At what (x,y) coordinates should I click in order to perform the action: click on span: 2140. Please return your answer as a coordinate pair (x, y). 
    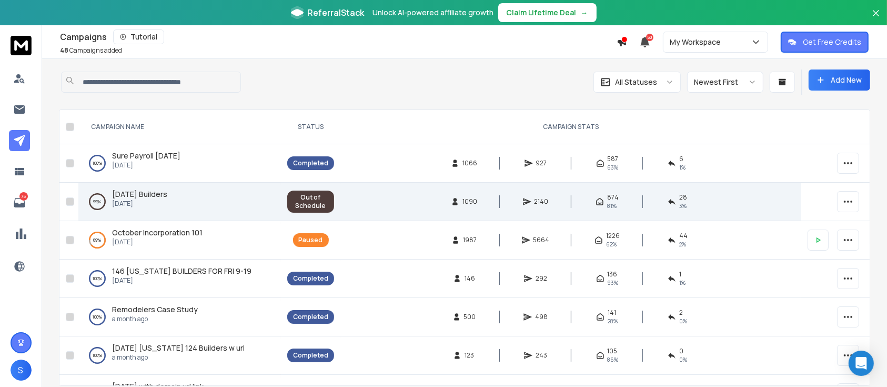
    Looking at the image, I should click on (542, 202).